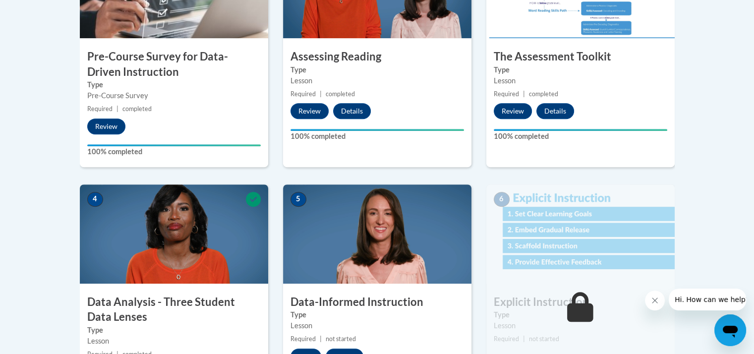  I want to click on span: 4, so click(95, 199).